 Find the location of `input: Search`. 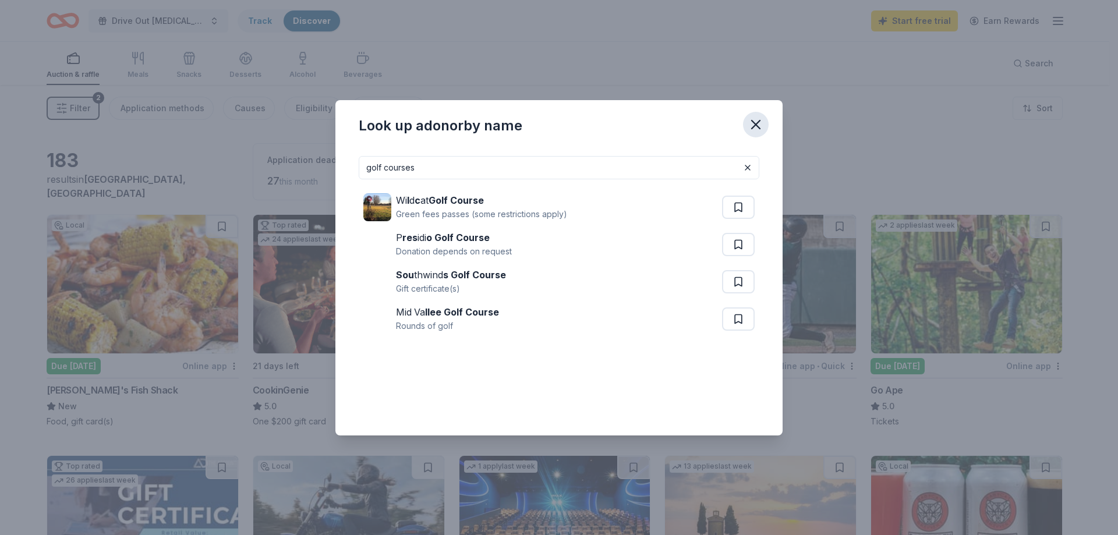

input: Search is located at coordinates (559, 168).